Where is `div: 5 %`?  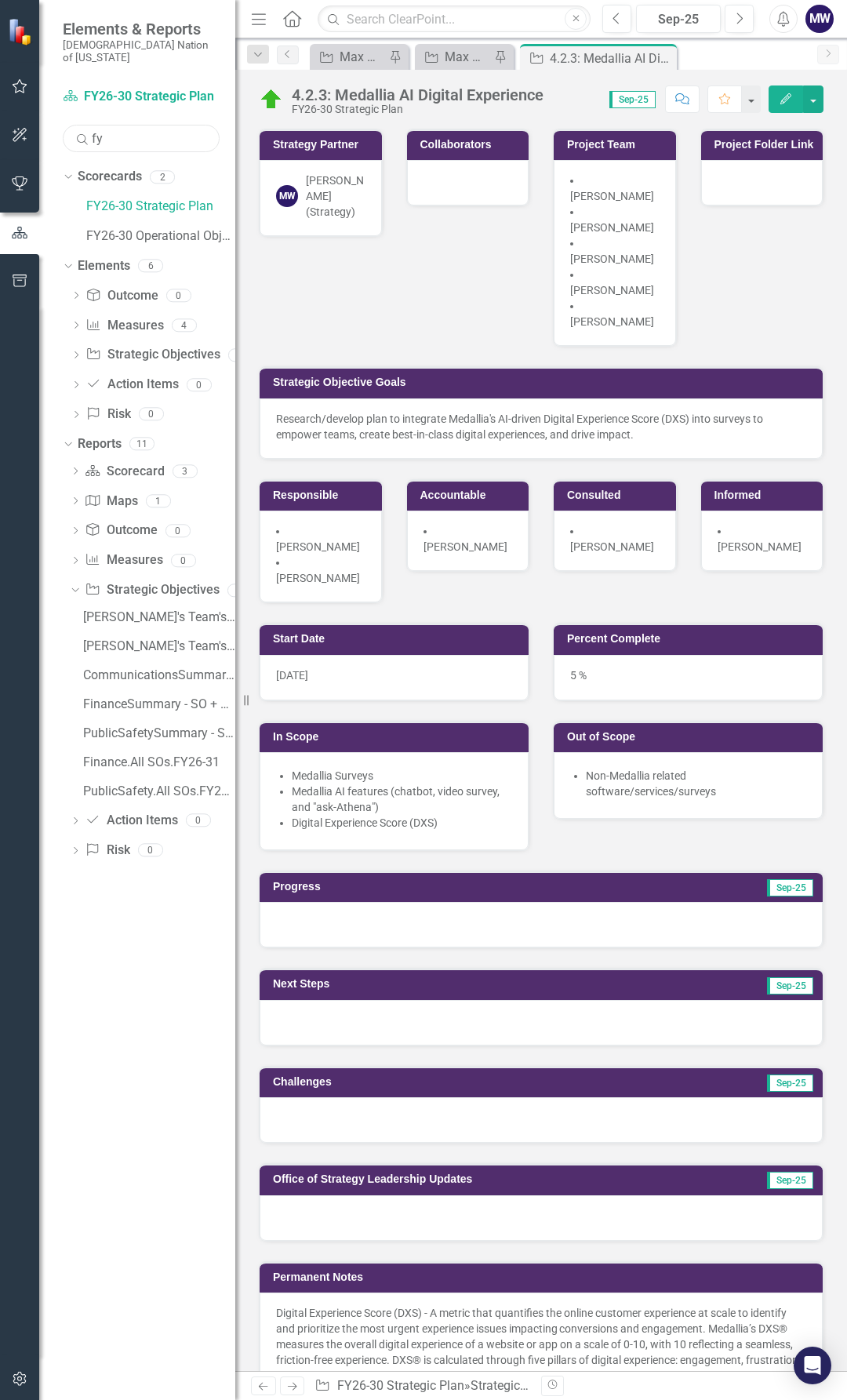
div: 5 % is located at coordinates (688, 678).